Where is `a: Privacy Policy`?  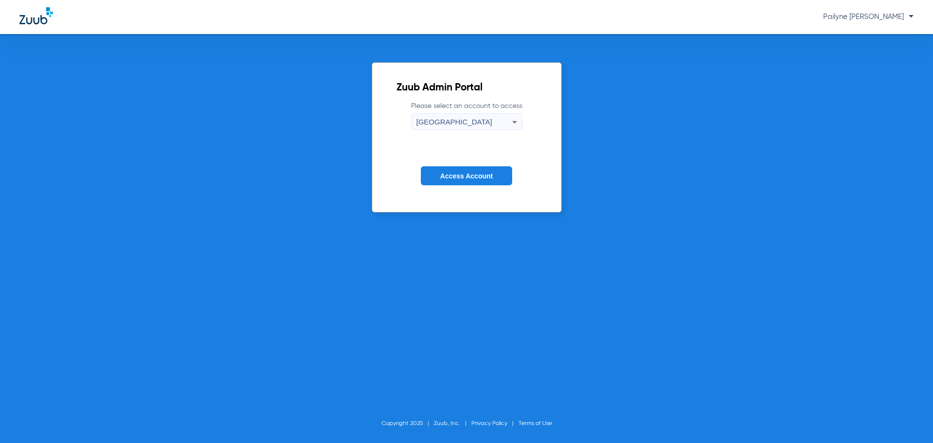 a: Privacy Policy is located at coordinates (489, 423).